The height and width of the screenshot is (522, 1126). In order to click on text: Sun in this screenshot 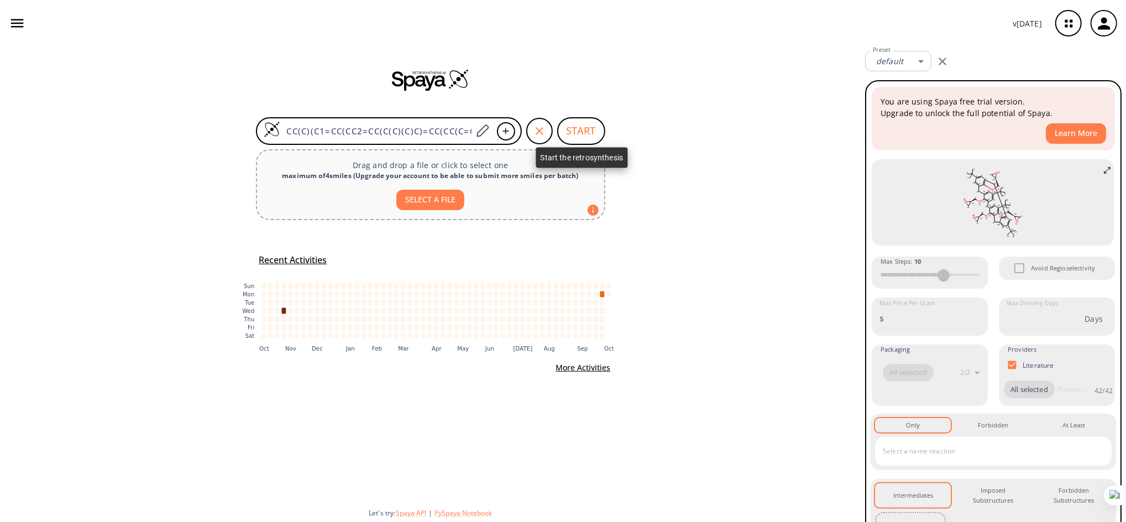, I will do `click(249, 286)`.